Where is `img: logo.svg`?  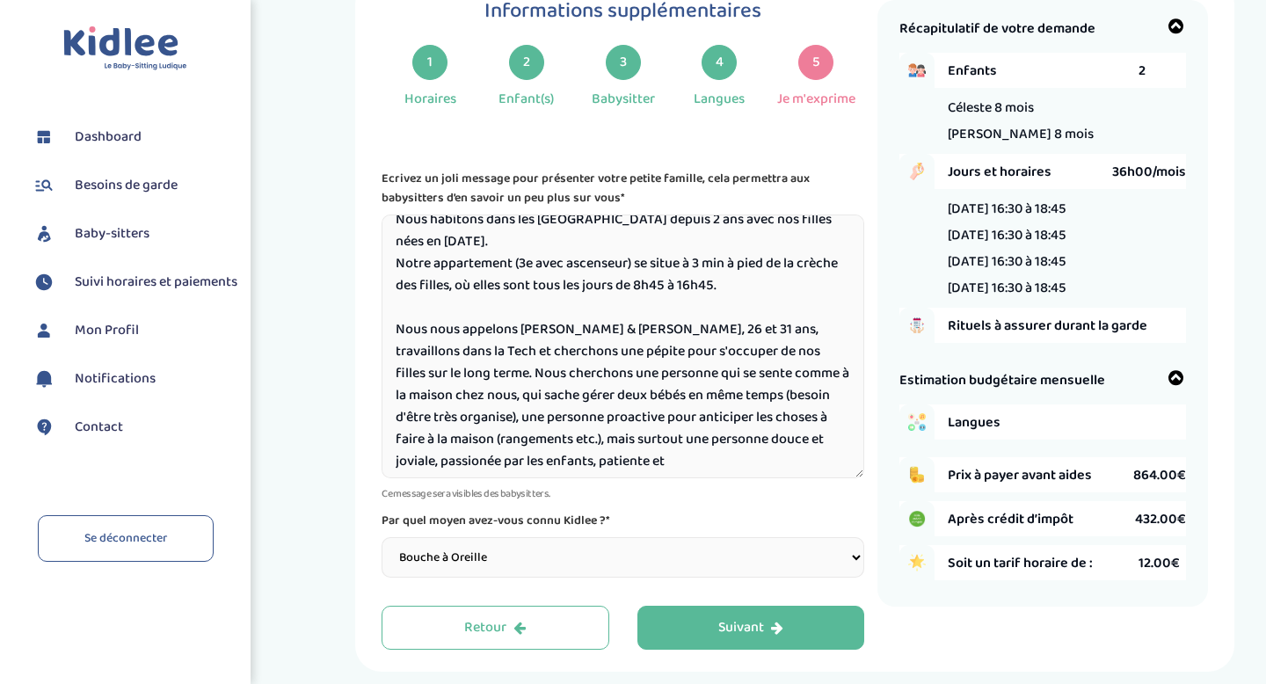
img: logo.svg is located at coordinates (125, 48).